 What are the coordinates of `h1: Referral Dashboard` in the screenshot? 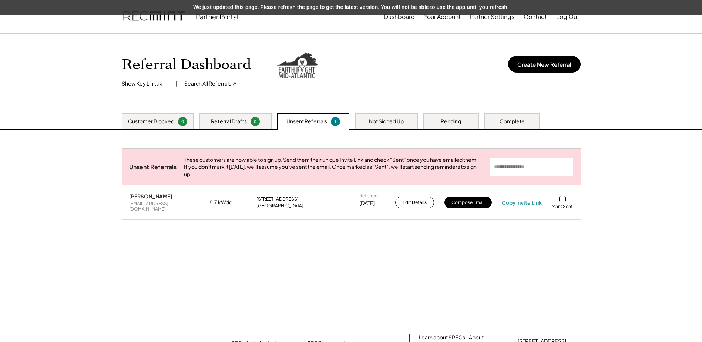 It's located at (186, 65).